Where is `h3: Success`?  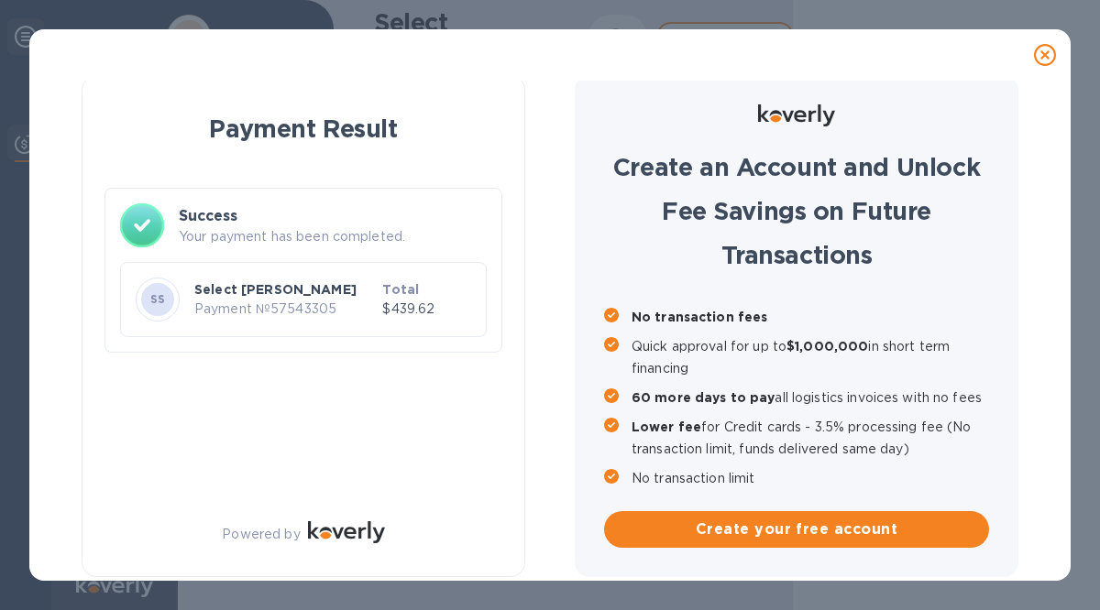
h3: Success is located at coordinates (333, 216).